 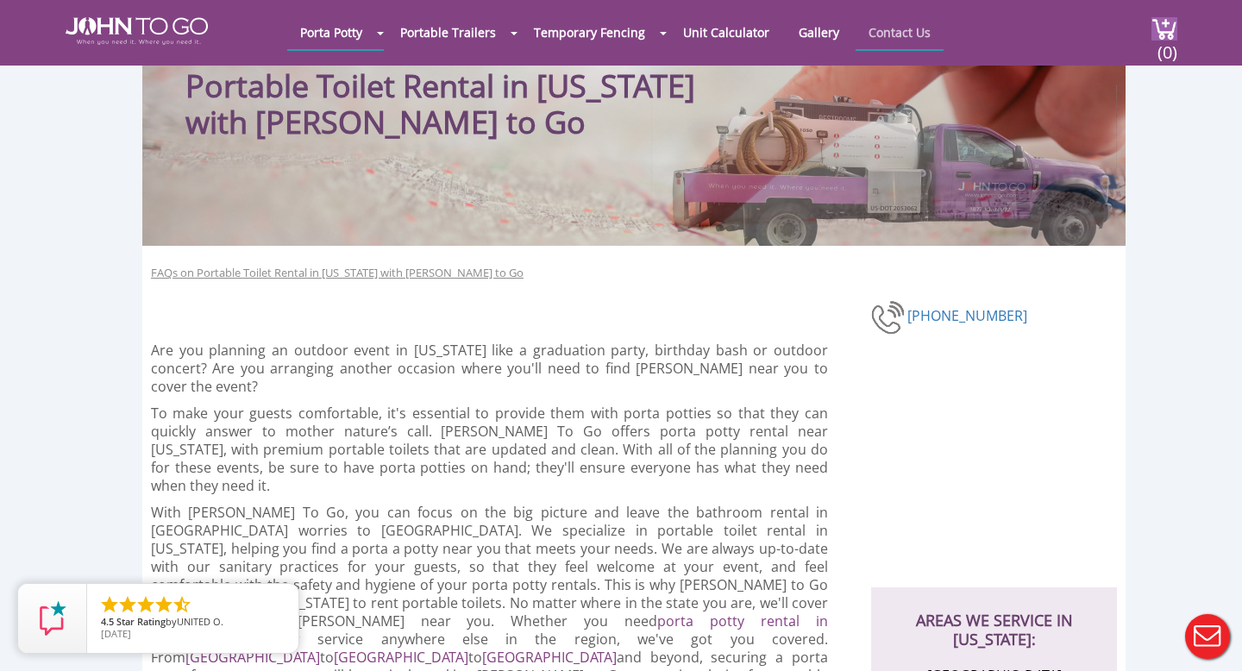 What do you see at coordinates (136, 31) in the screenshot?
I see `img: JOHN to go` at bounding box center [136, 31].